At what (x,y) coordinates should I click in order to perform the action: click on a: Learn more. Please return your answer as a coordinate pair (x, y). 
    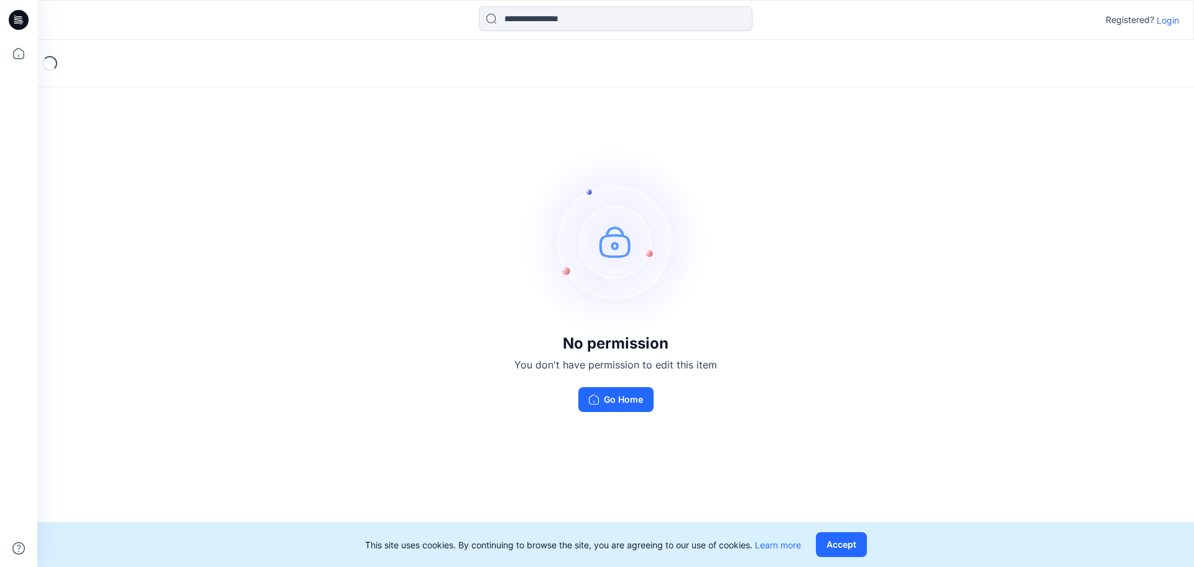
    Looking at the image, I should click on (778, 544).